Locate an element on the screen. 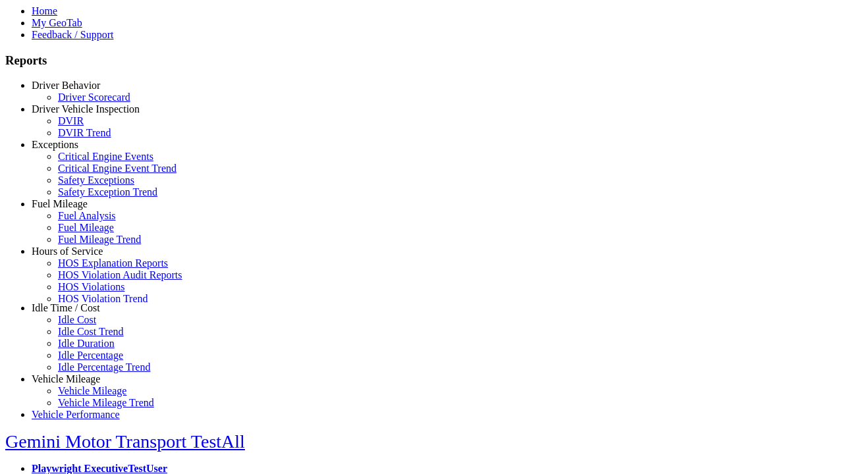  a: Critical Engine Events is located at coordinates (105, 156).